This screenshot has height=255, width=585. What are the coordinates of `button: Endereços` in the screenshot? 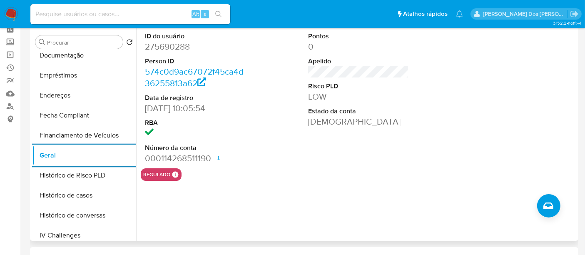 It's located at (84, 95).